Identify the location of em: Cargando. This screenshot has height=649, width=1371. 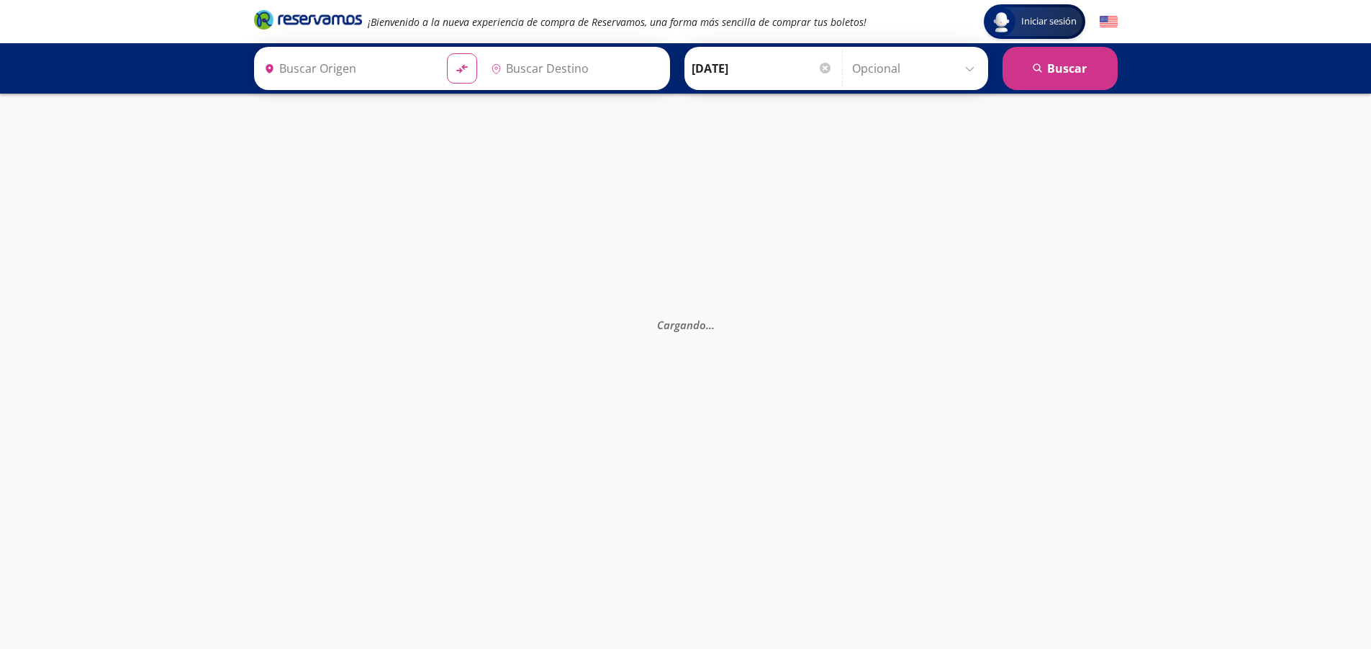
(686, 324).